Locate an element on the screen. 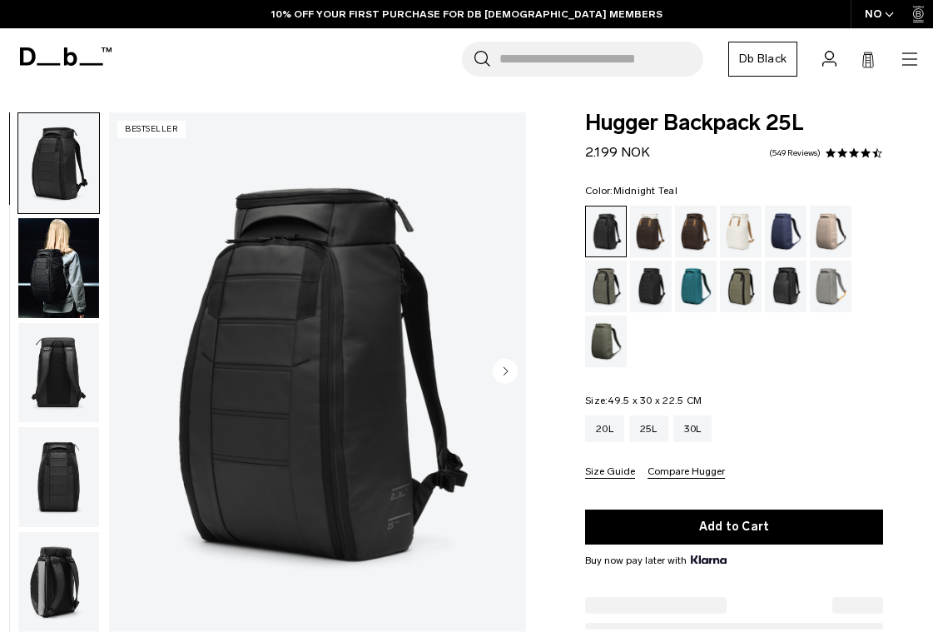 This screenshot has height=632, width=933. a: Reflective Black is located at coordinates (786, 286).